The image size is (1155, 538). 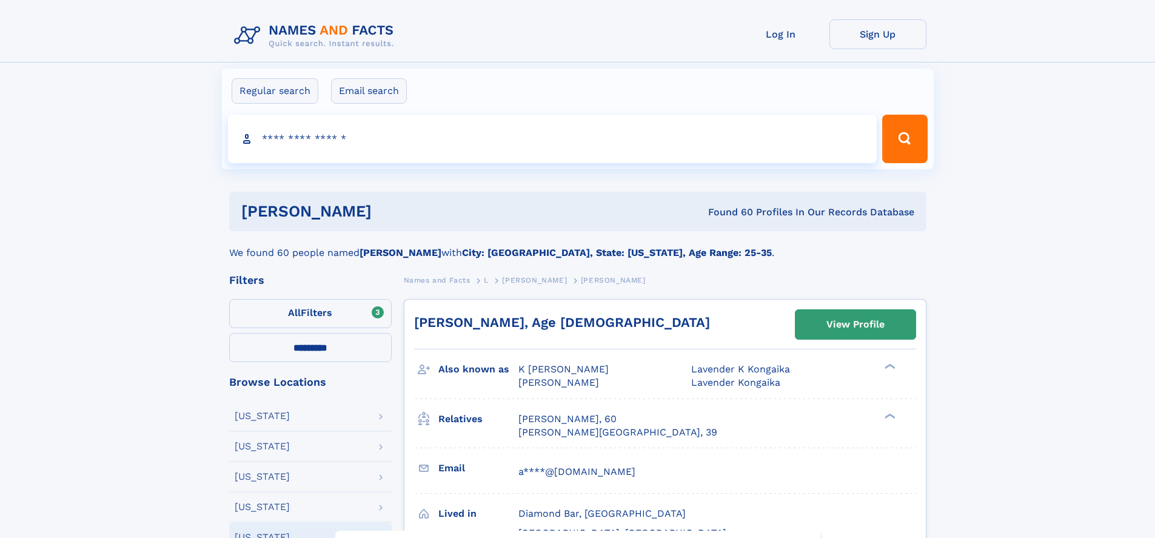 What do you see at coordinates (369, 91) in the screenshot?
I see `label: Email search` at bounding box center [369, 91].